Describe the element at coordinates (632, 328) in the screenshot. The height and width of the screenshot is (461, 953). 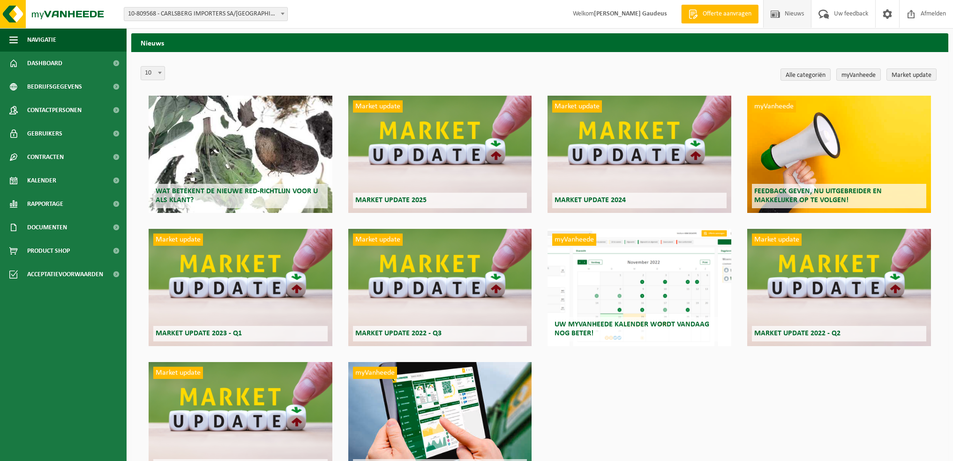
I see `span: Uw myVanheede kalender wordt vandaag nog beter!` at that location.